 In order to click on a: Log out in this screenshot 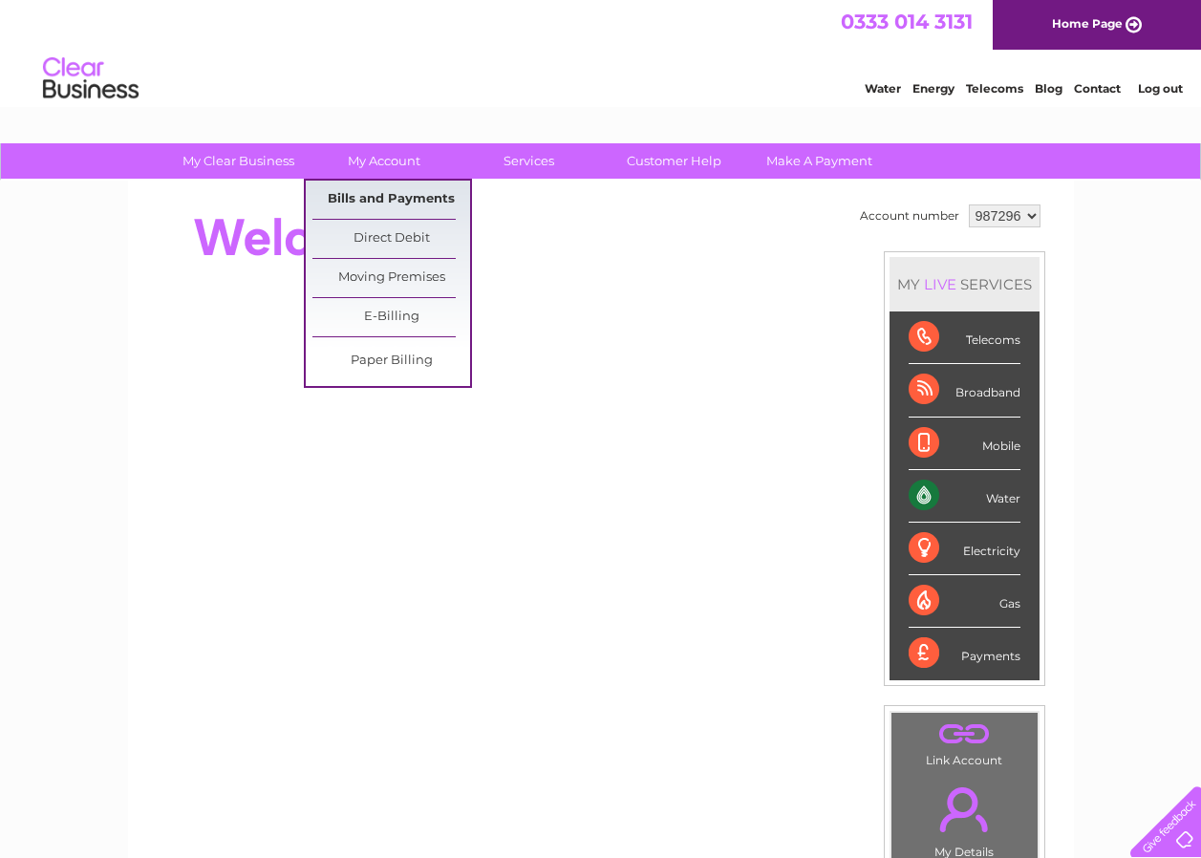, I will do `click(1160, 88)`.